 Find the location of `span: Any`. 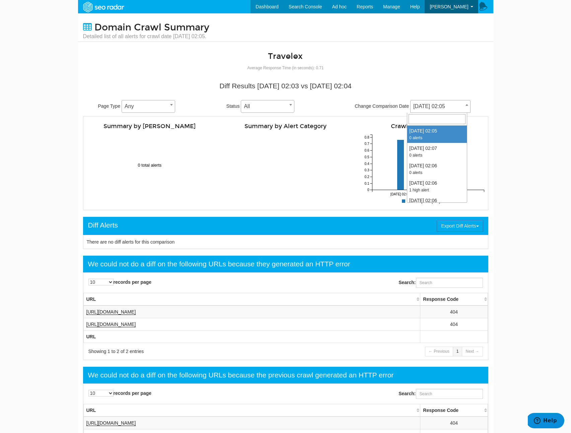

span: Any is located at coordinates (148, 106).